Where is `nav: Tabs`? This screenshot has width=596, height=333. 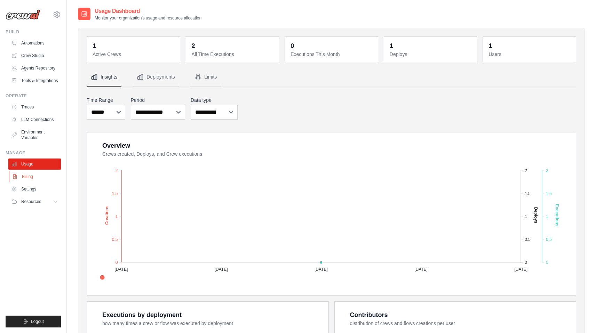 nav: Tabs is located at coordinates (331, 77).